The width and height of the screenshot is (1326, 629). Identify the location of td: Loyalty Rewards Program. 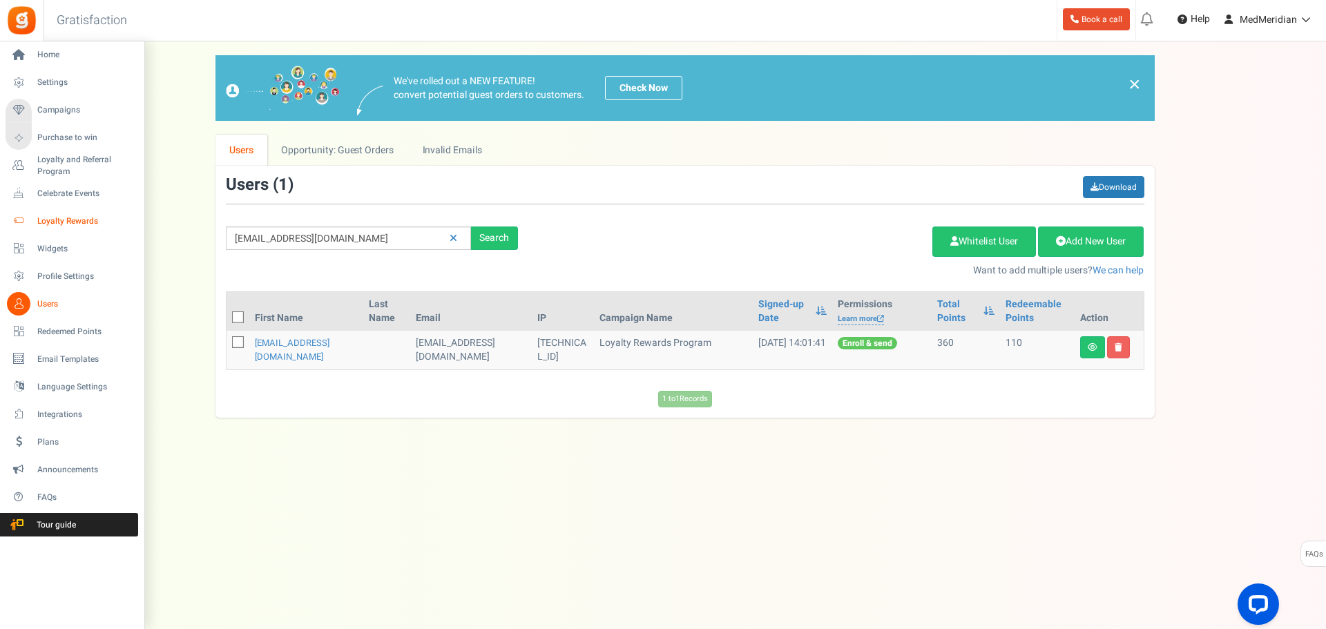
(674, 350).